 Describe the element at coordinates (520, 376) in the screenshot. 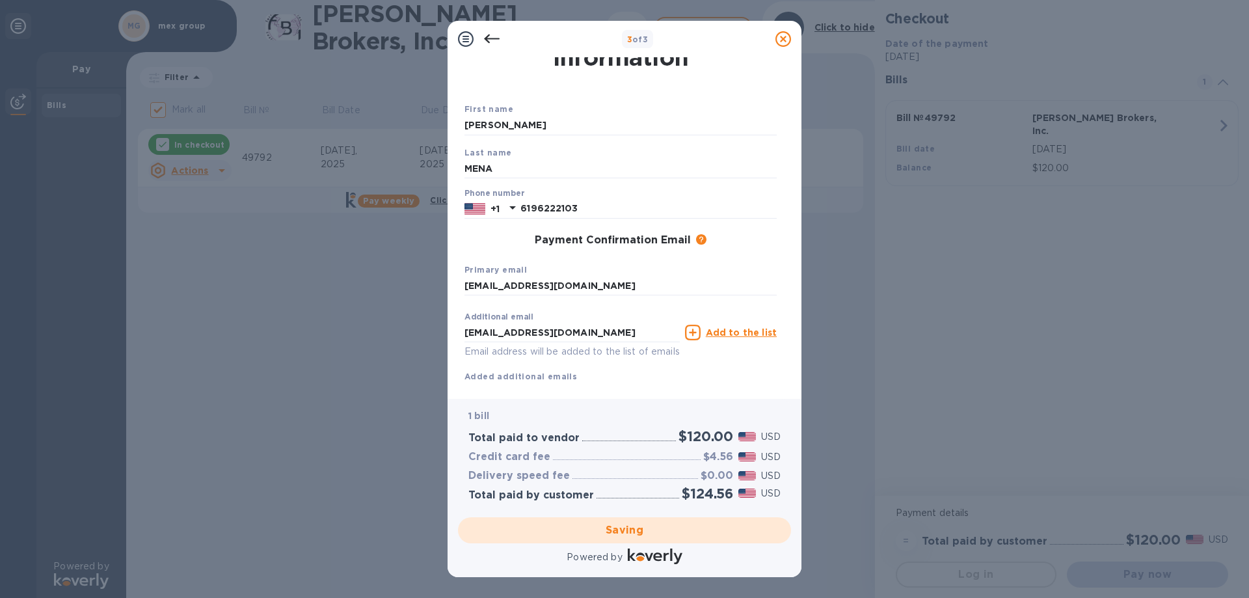

I see `b: Added additional emails` at that location.